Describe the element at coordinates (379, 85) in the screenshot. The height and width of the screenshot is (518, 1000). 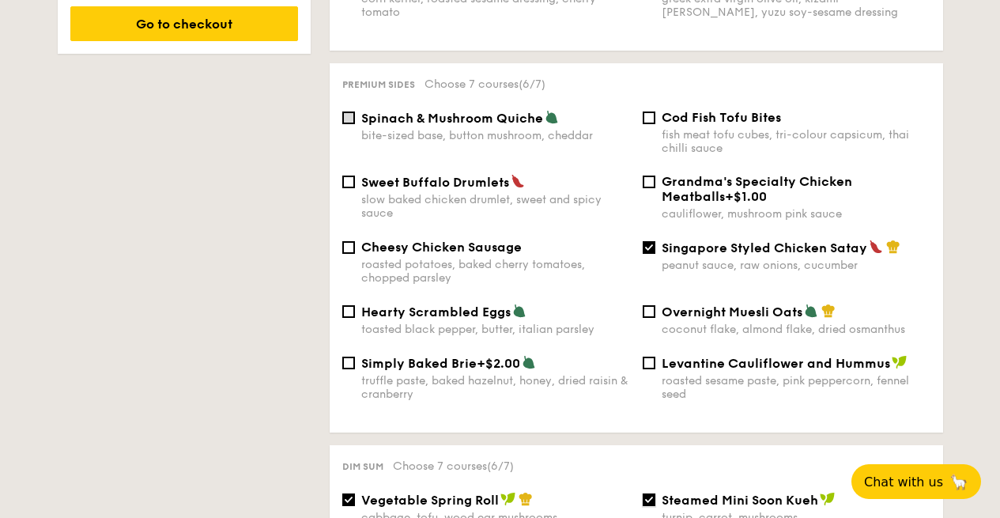
I see `span: Premium sides` at that location.